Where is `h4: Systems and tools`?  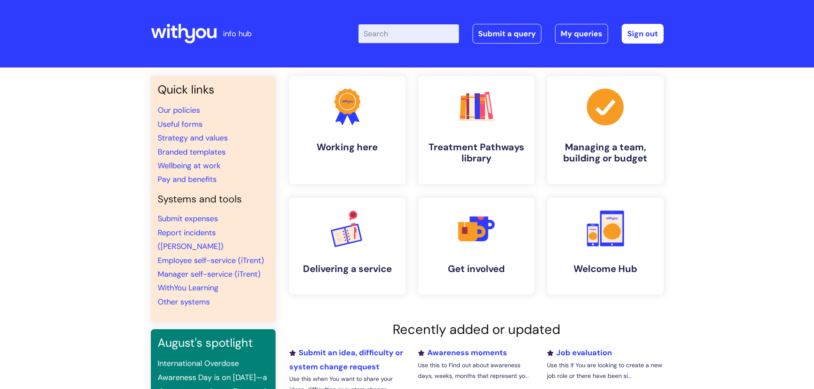 h4: Systems and tools is located at coordinates (213, 199).